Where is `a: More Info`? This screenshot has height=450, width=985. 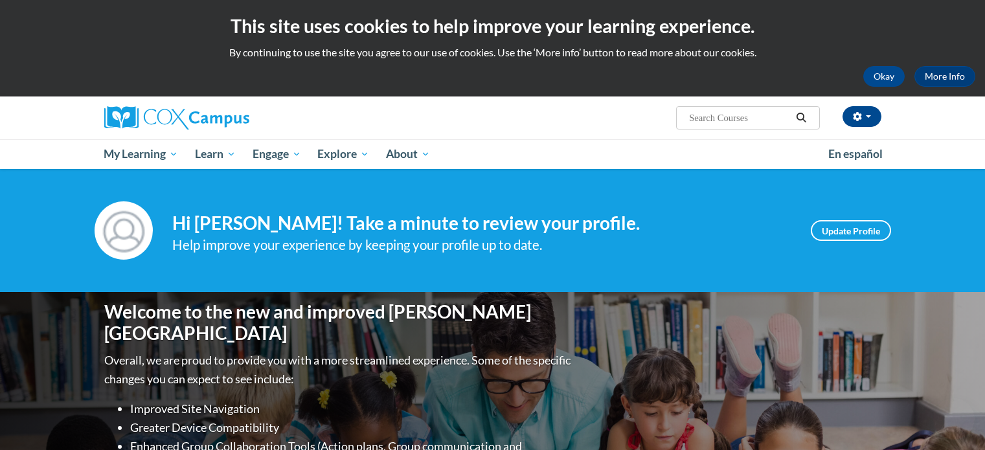 a: More Info is located at coordinates (945, 76).